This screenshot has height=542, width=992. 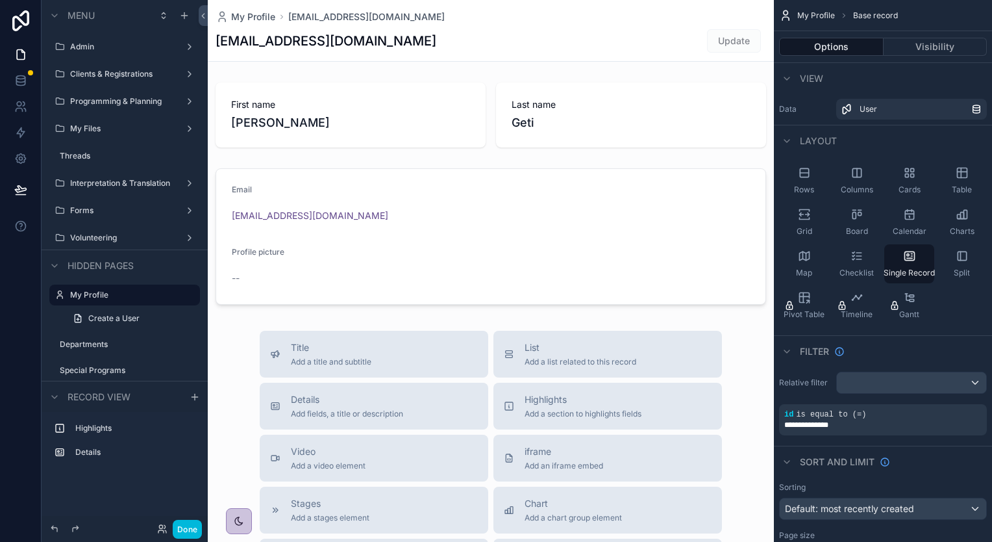 What do you see at coordinates (868, 109) in the screenshot?
I see `span: User` at bounding box center [868, 109].